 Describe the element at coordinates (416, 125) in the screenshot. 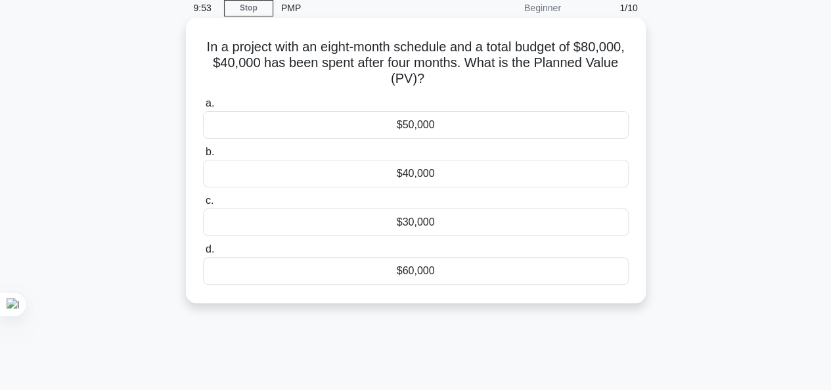

I see `div: $50,000` at that location.